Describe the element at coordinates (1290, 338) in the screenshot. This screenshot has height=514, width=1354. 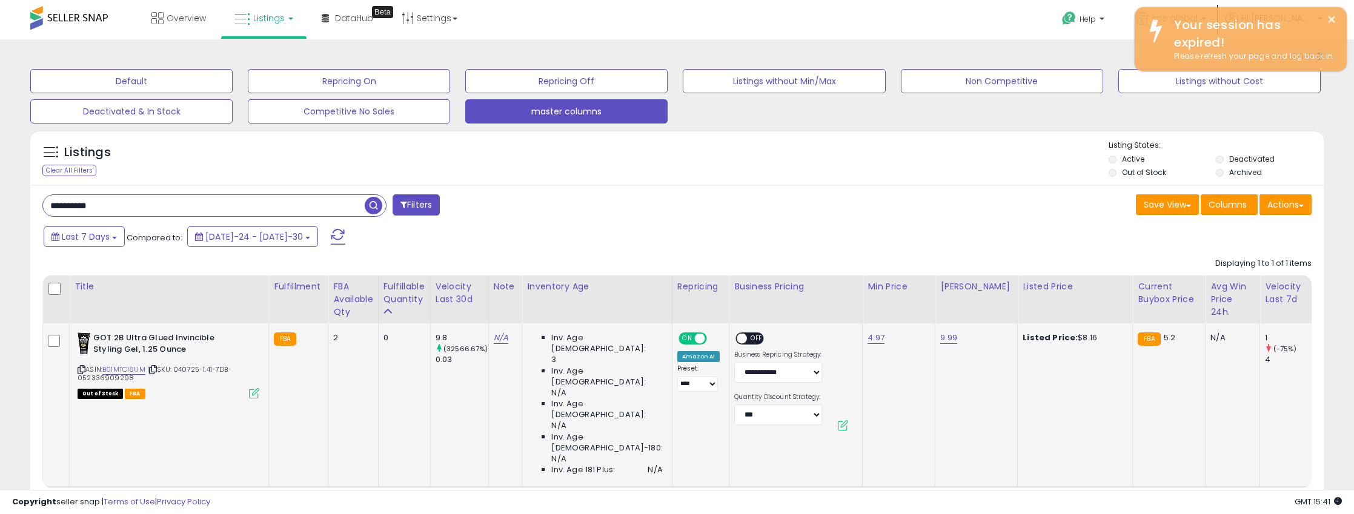
I see `div: 1` at that location.